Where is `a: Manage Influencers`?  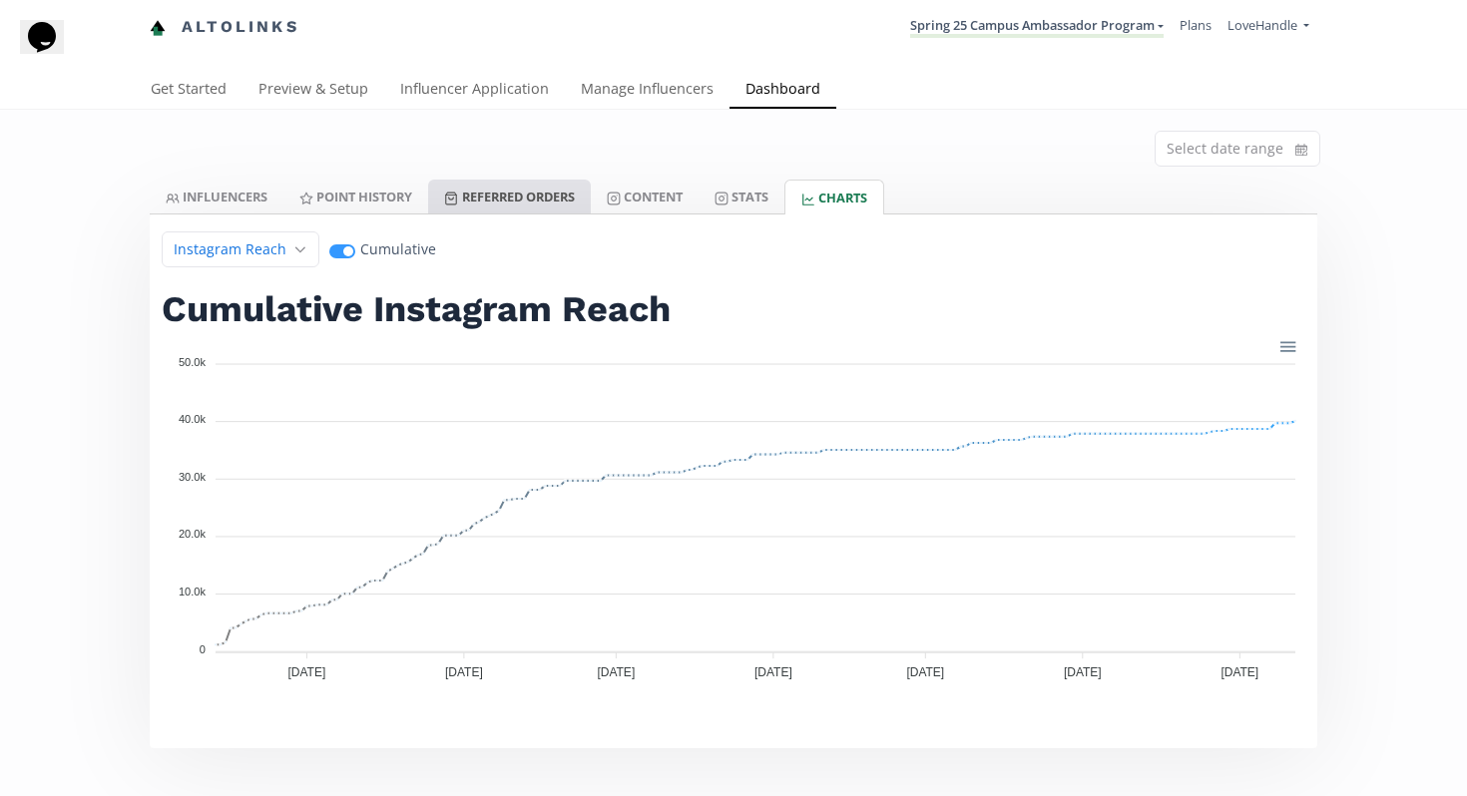 a: Manage Influencers is located at coordinates (647, 91).